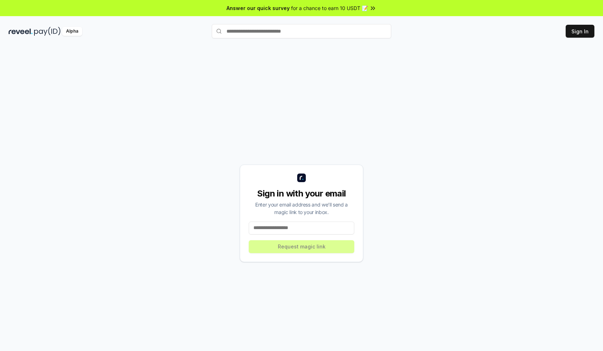  Describe the element at coordinates (329, 8) in the screenshot. I see `span: for a chance to earn 10 USDT 📝` at that location.